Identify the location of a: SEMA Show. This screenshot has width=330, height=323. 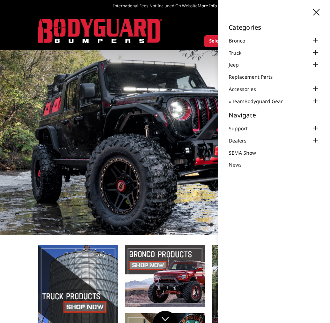
(246, 153).